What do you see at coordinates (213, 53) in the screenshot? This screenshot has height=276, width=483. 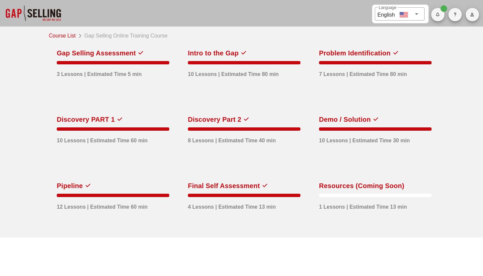 I see `div: Intro to the Gap` at bounding box center [213, 53].